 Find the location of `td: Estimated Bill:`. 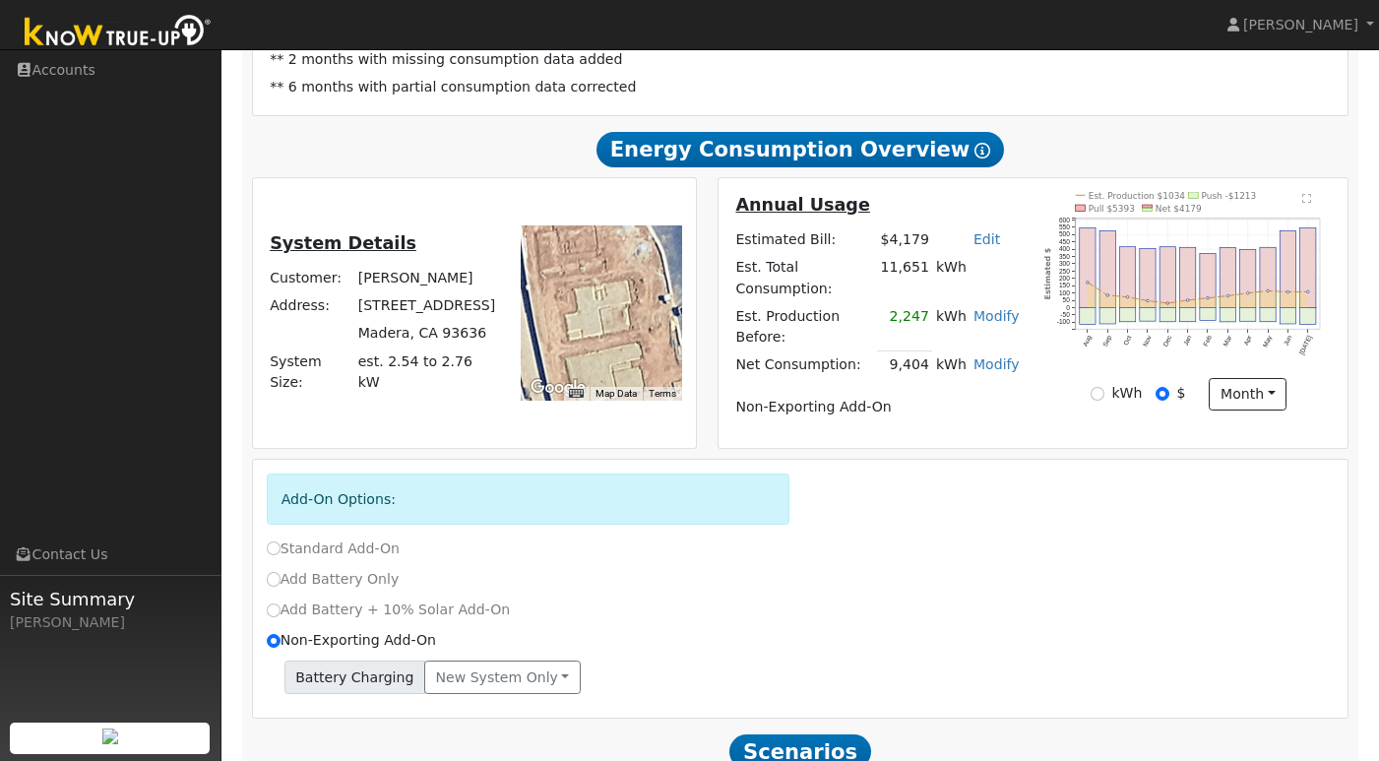

td: Estimated Bill: is located at coordinates (804, 240).